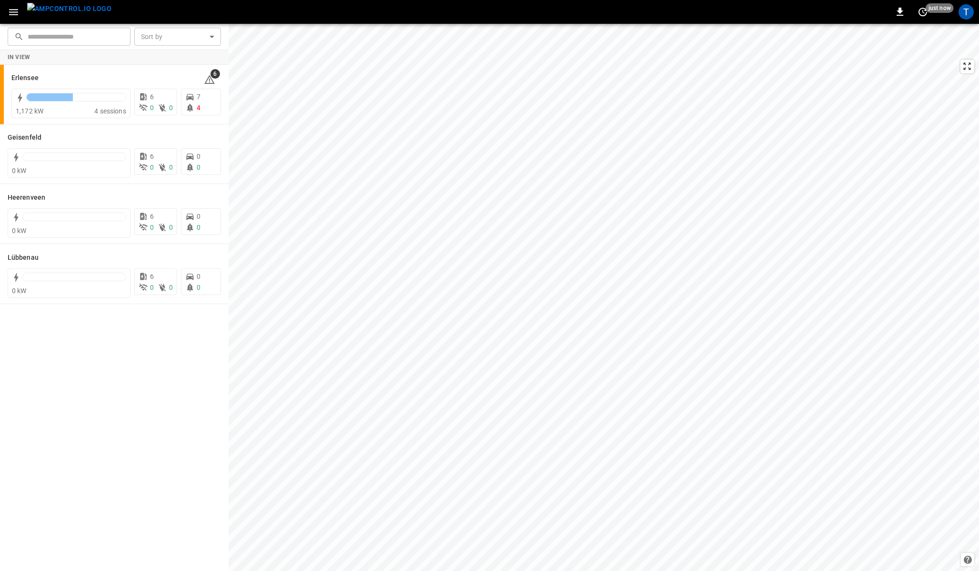 The width and height of the screenshot is (979, 571). What do you see at coordinates (25, 78) in the screenshot?
I see `h6: Erlensee` at bounding box center [25, 78].